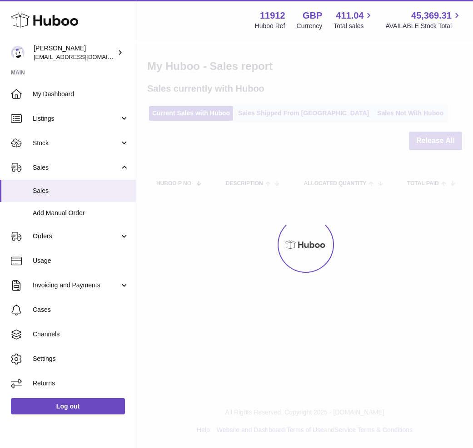  Describe the element at coordinates (18, 53) in the screenshot. I see `img: info@carbonmyride.com` at that location.